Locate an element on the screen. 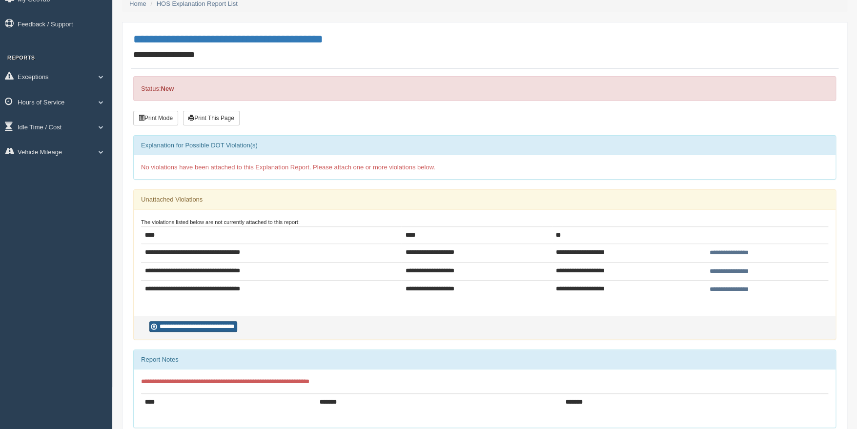 The width and height of the screenshot is (857, 429). small: The violations listed below are not currently attached to this report: is located at coordinates (220, 222).